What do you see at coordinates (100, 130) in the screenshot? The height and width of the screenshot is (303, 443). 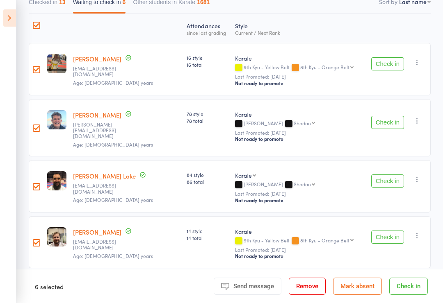 I see `small: Ivan.bonus@gmail.com` at bounding box center [100, 130].